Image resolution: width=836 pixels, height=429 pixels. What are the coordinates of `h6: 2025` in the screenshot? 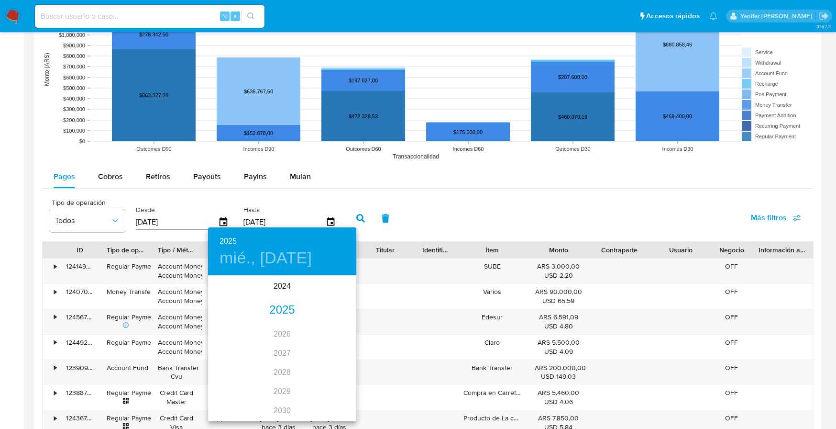 It's located at (228, 241).